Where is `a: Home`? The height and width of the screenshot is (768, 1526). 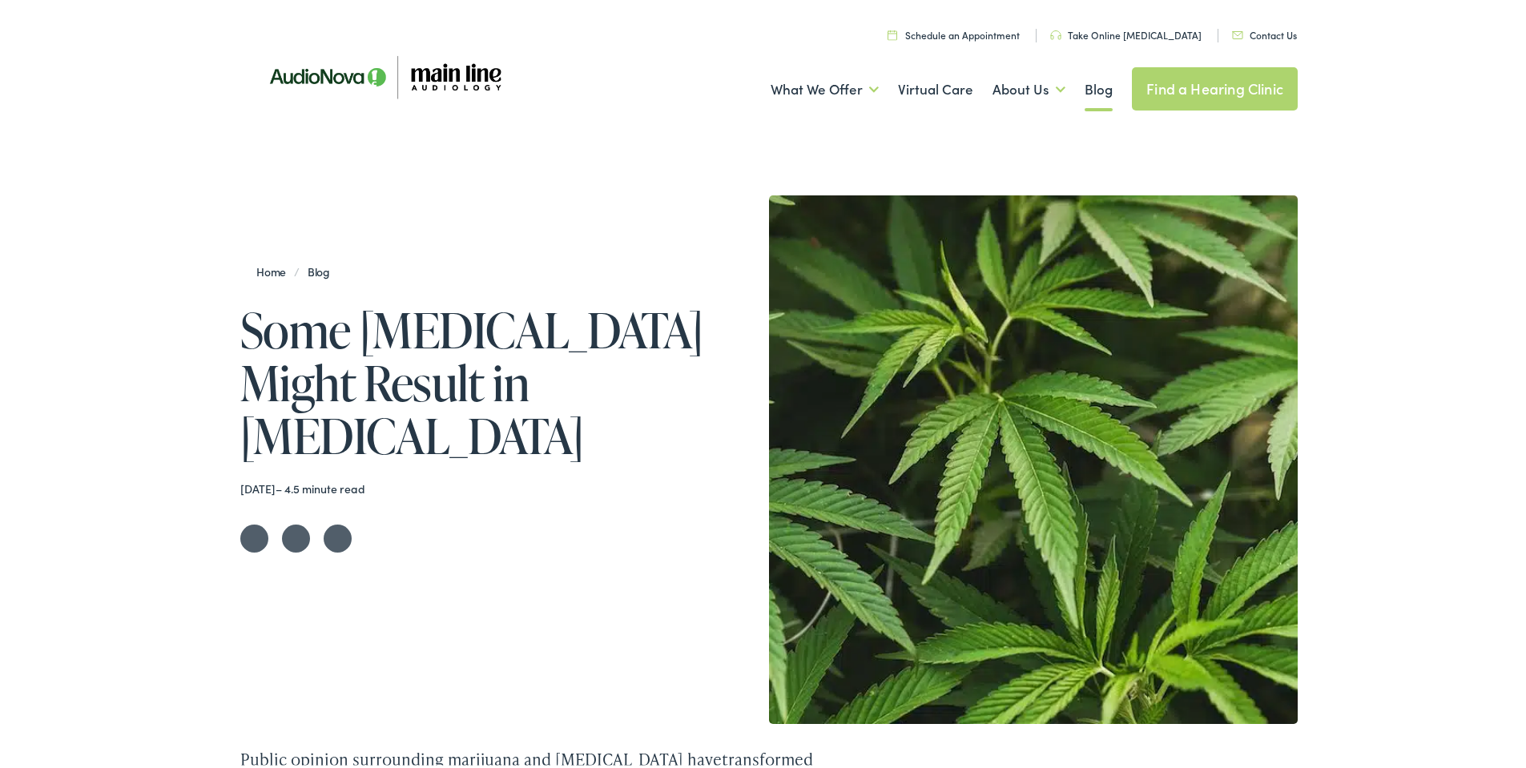
a: Home is located at coordinates (275, 268).